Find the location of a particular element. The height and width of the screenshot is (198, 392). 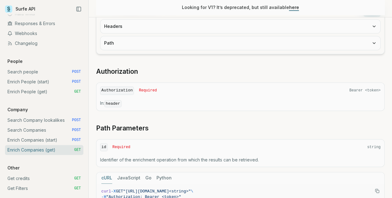

button: cURL is located at coordinates (107, 178).